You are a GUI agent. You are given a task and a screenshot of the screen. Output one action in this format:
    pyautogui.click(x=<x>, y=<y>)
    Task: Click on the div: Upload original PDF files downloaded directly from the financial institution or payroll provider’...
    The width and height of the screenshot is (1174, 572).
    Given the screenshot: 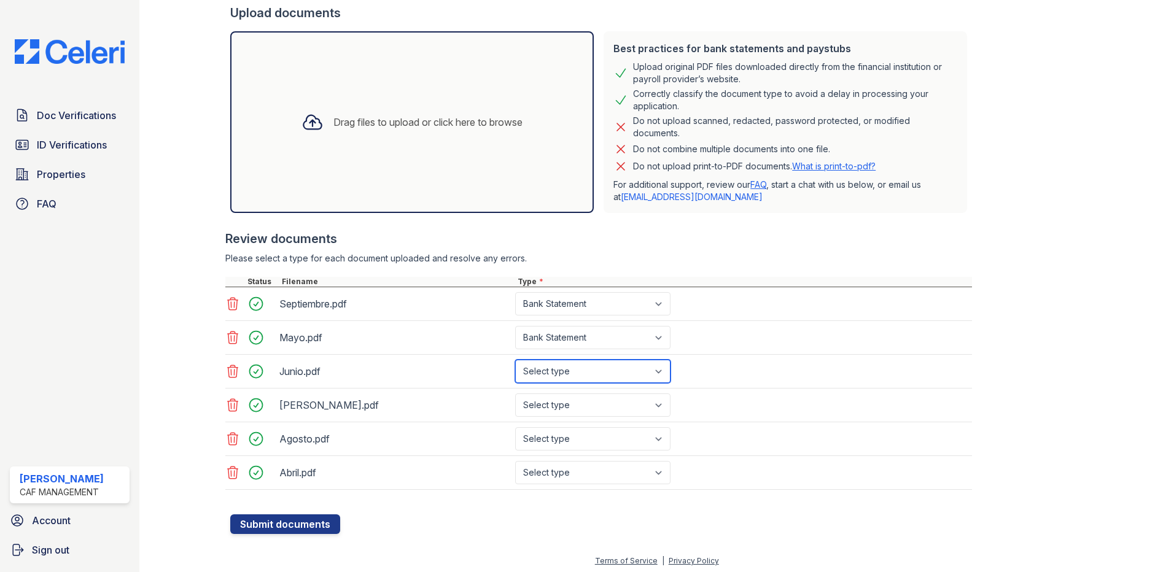 What is the action you would take?
    pyautogui.click(x=795, y=73)
    